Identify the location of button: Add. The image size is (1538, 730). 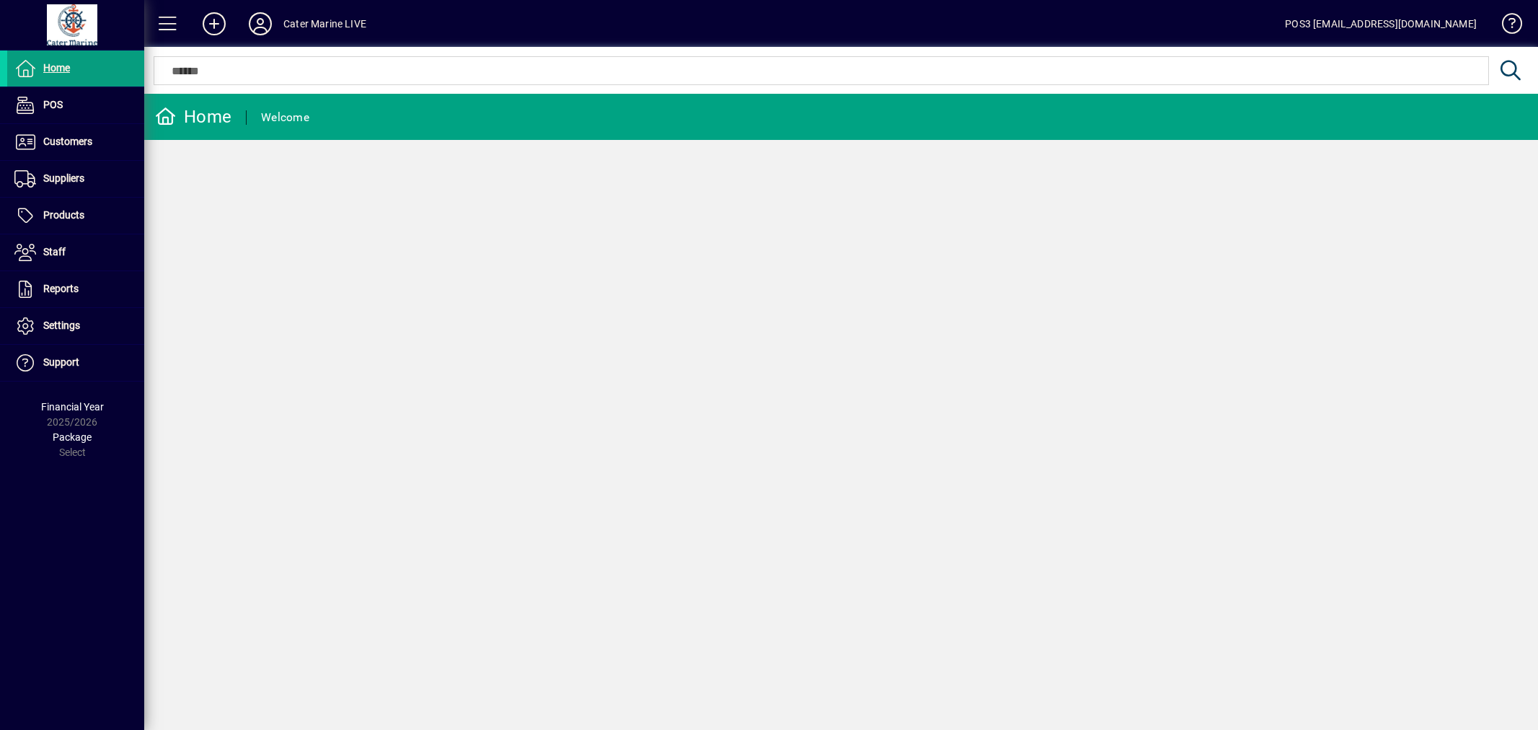
(214, 24).